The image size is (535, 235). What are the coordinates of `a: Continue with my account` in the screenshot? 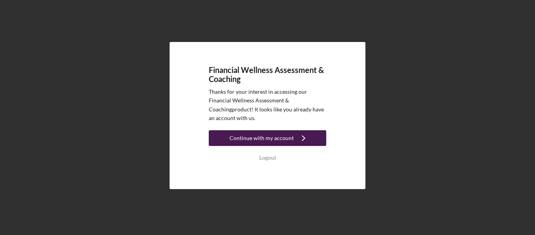 It's located at (268, 139).